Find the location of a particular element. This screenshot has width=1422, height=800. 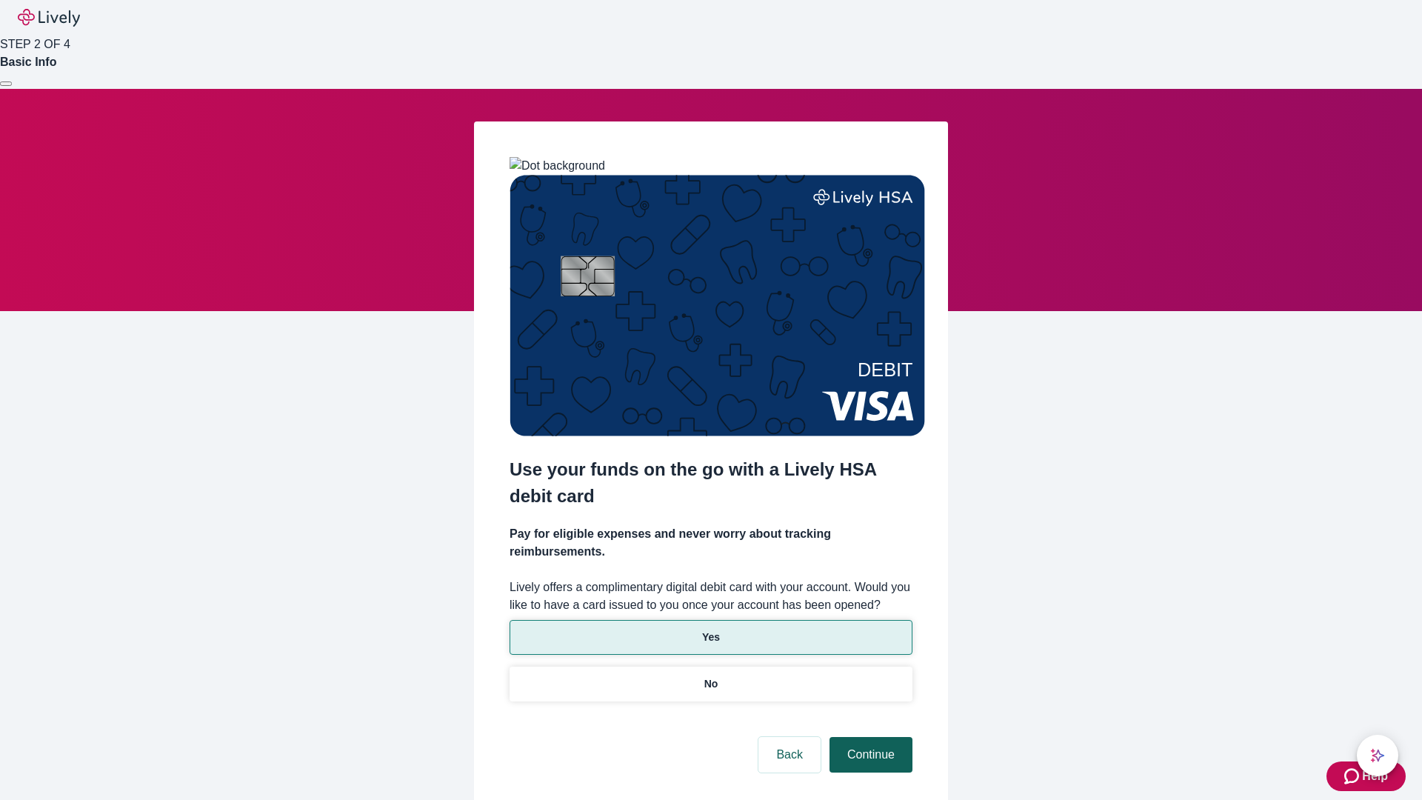

img: Dot background is located at coordinates (557, 166).